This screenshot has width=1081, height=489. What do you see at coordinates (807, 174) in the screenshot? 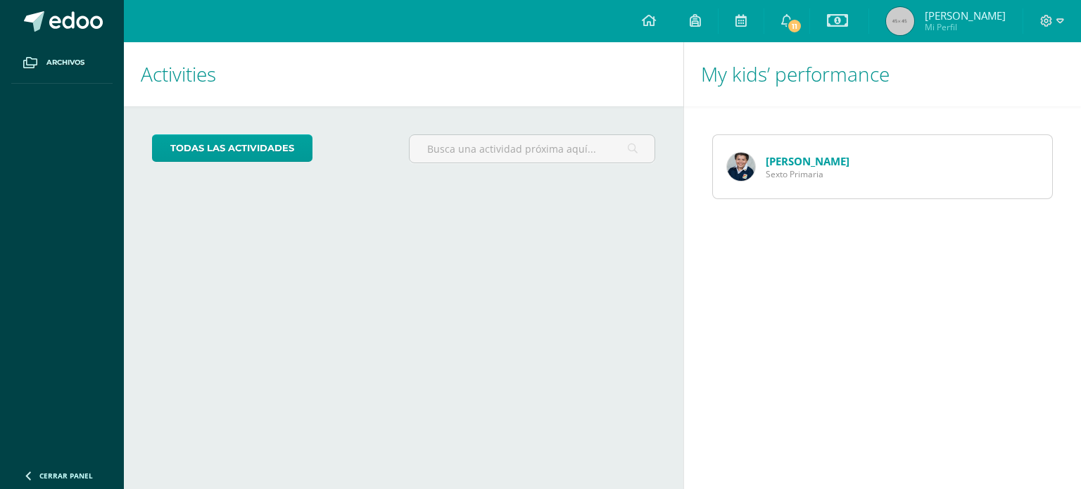
I see `span: Sexto Primaria` at bounding box center [807, 174].